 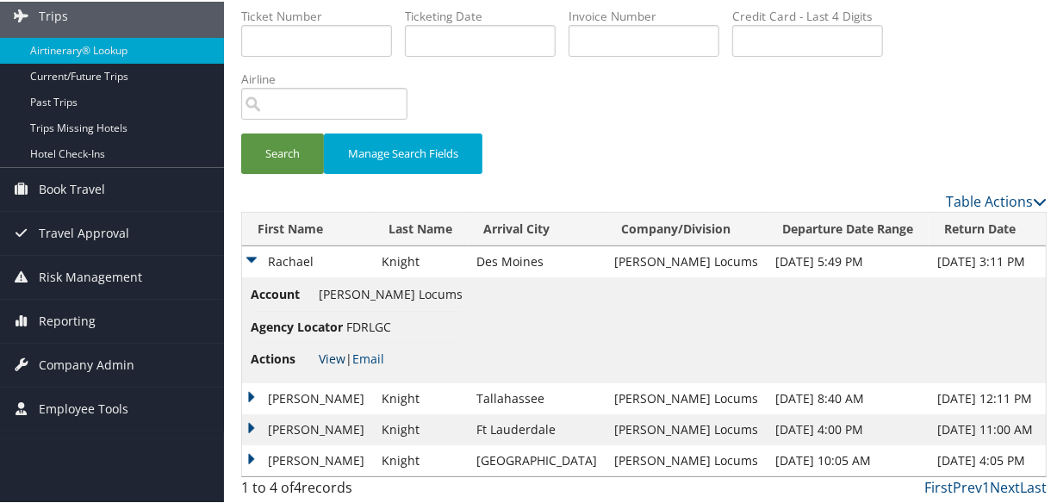 What do you see at coordinates (814, 15) in the screenshot?
I see `label: Credit Card - Last 4 Digits` at bounding box center [814, 15].